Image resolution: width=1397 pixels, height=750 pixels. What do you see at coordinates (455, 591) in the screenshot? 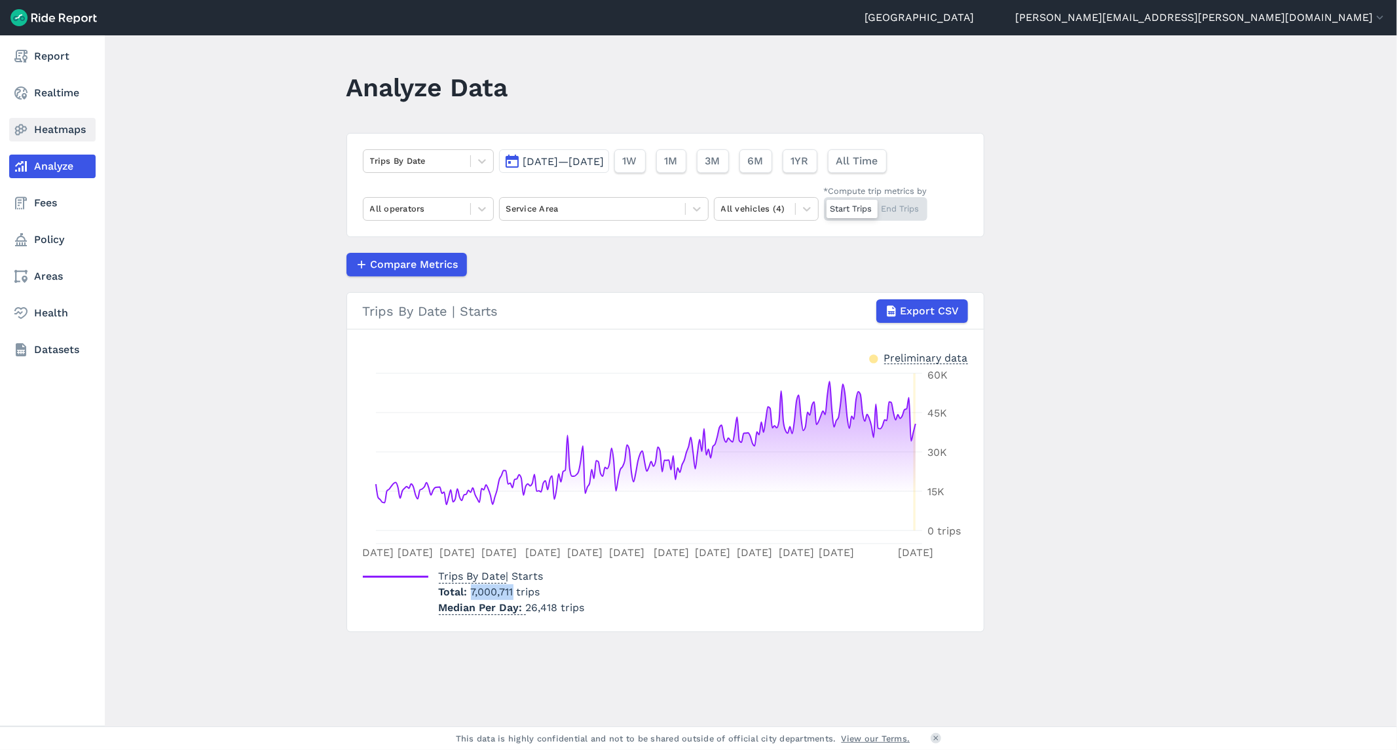
I see `span: Total` at bounding box center [455, 591].